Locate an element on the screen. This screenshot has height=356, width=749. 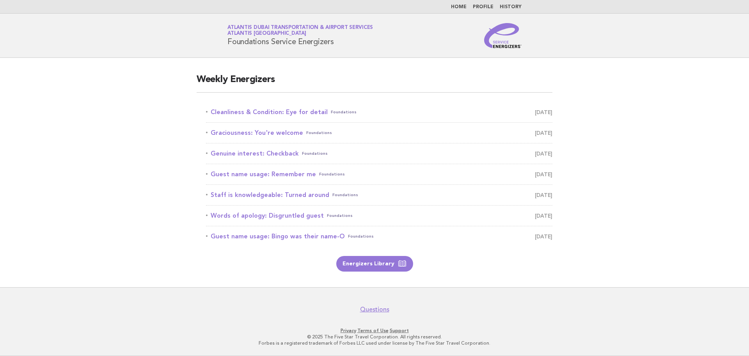
a: Profile is located at coordinates (483, 7).